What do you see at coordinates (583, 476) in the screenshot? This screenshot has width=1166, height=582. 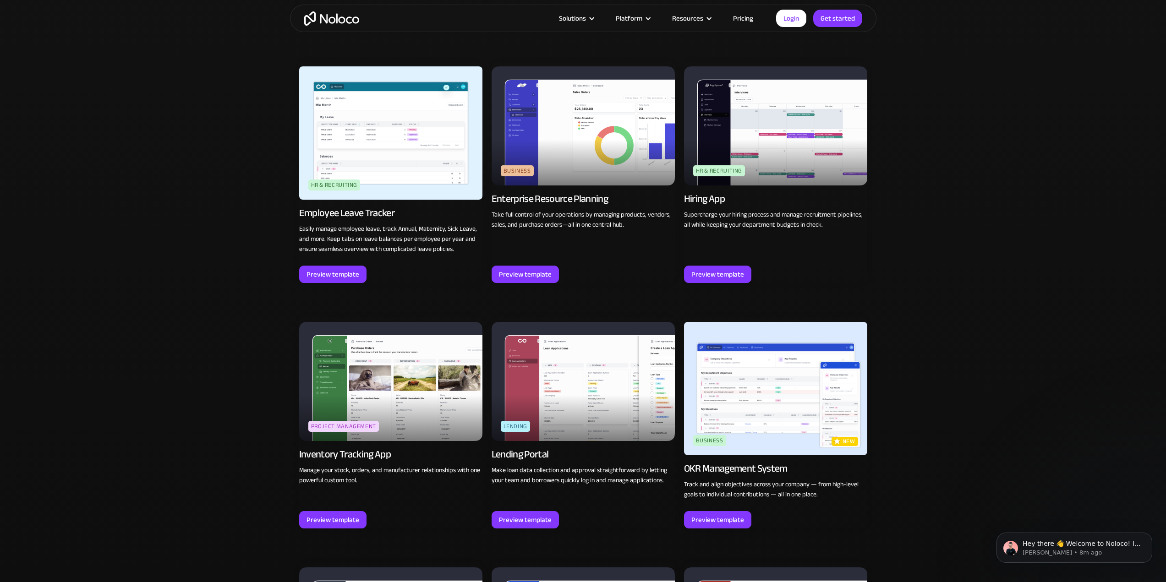 I see `p: Make loan data collection and approval straightforward by letting your team and borrowers quickly...` at bounding box center [583, 476].